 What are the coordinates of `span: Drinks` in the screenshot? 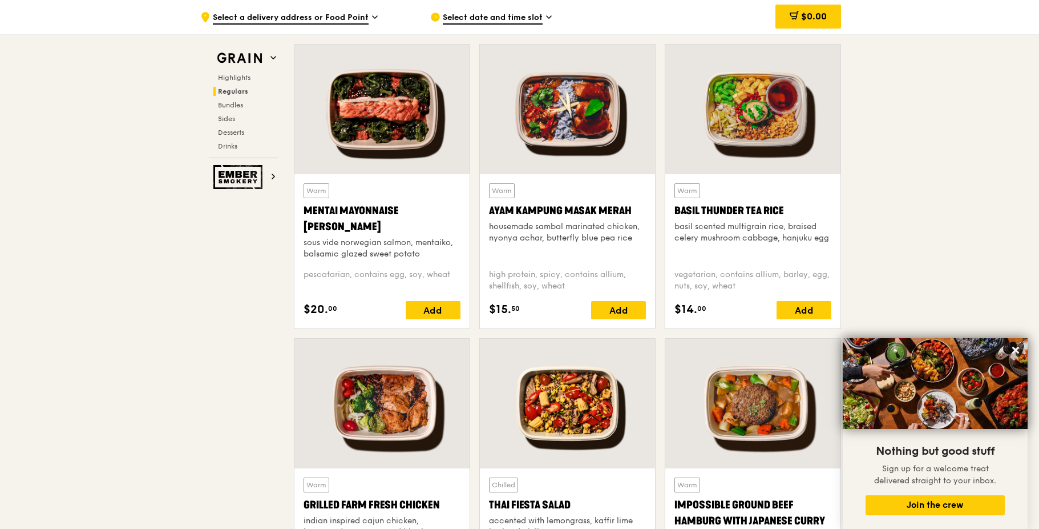 It's located at (228, 146).